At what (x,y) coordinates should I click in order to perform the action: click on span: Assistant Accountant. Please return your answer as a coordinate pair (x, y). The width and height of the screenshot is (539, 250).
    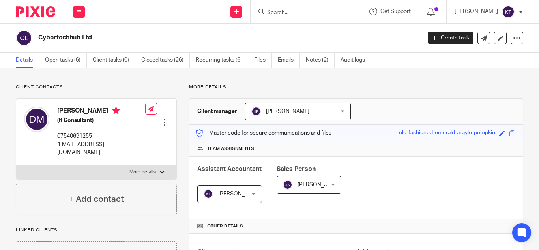
    Looking at the image, I should click on (229, 169).